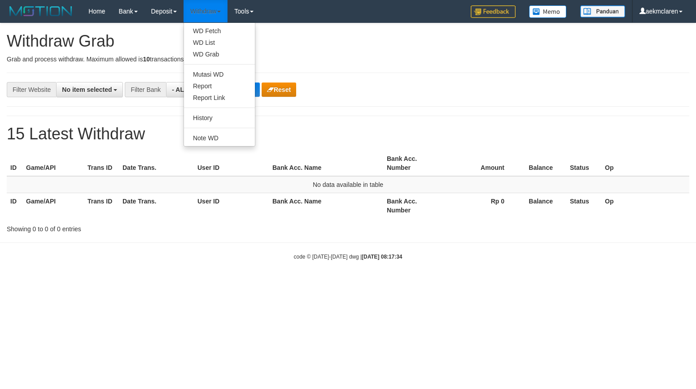  What do you see at coordinates (31, 90) in the screenshot?
I see `div: Filter Website` at bounding box center [31, 90].